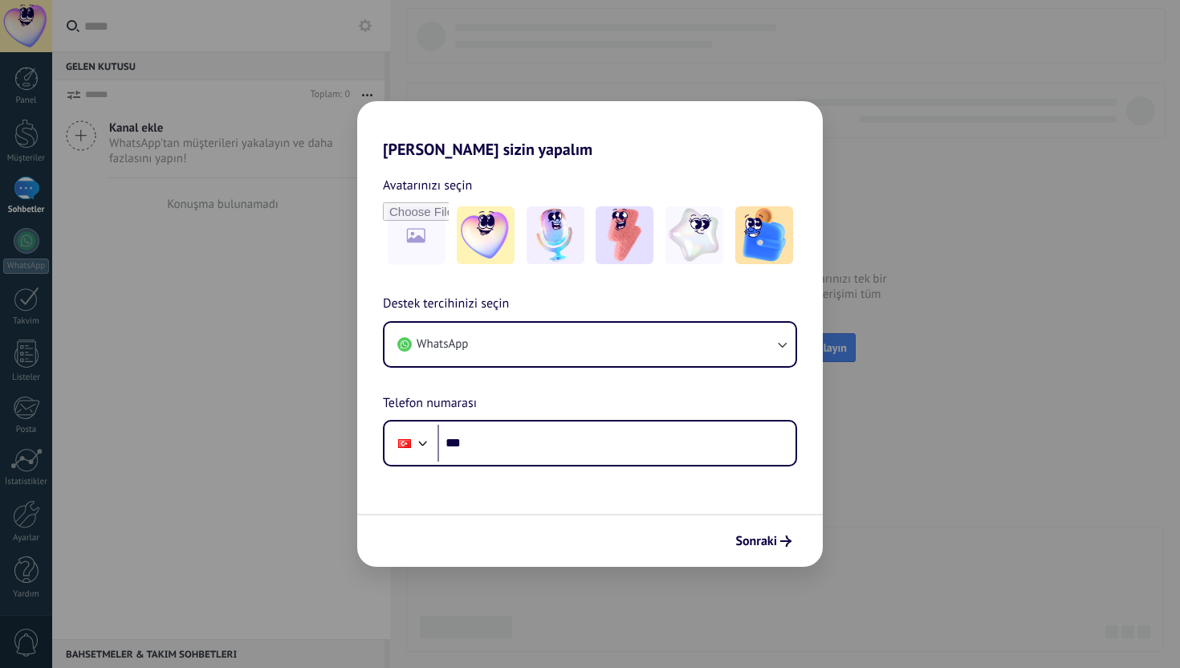  I want to click on img: -5.jpeg, so click(764, 235).